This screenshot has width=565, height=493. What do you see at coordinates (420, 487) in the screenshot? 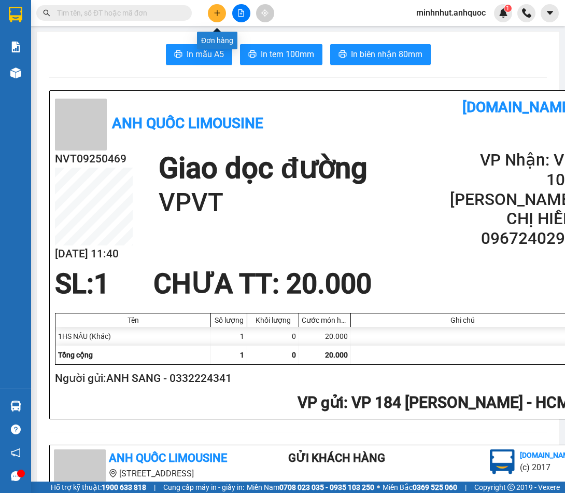
I see `span: Miền Bắc` at bounding box center [420, 487].